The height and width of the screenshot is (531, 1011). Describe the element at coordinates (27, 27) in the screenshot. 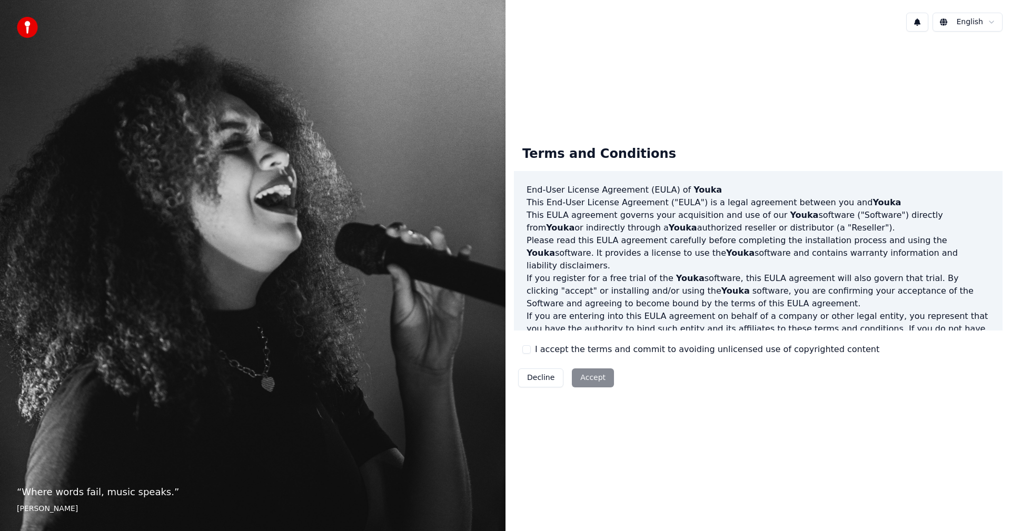

I see `img: youka` at that location.